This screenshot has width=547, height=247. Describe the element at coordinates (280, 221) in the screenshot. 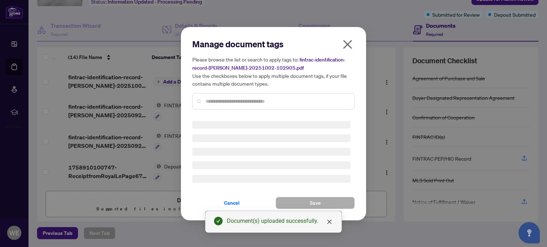

I see `div: Document(s) uploaded successfully.` at that location.